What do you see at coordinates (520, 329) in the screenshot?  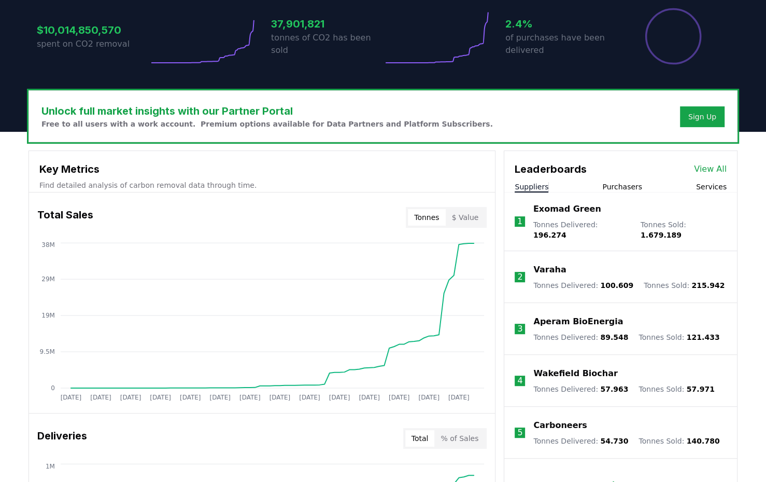 I see `p: 3` at bounding box center [520, 329].